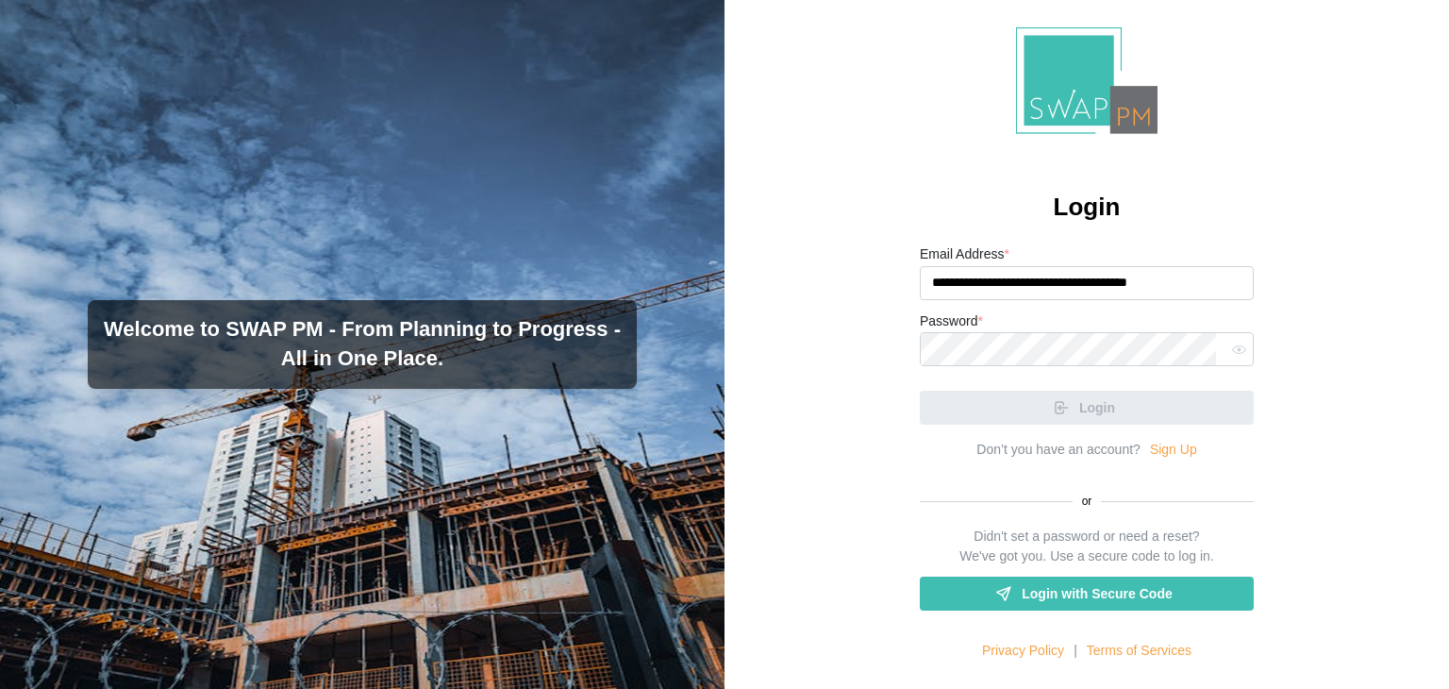  Describe the element at coordinates (1173, 450) in the screenshot. I see `a: Sign Up` at that location.